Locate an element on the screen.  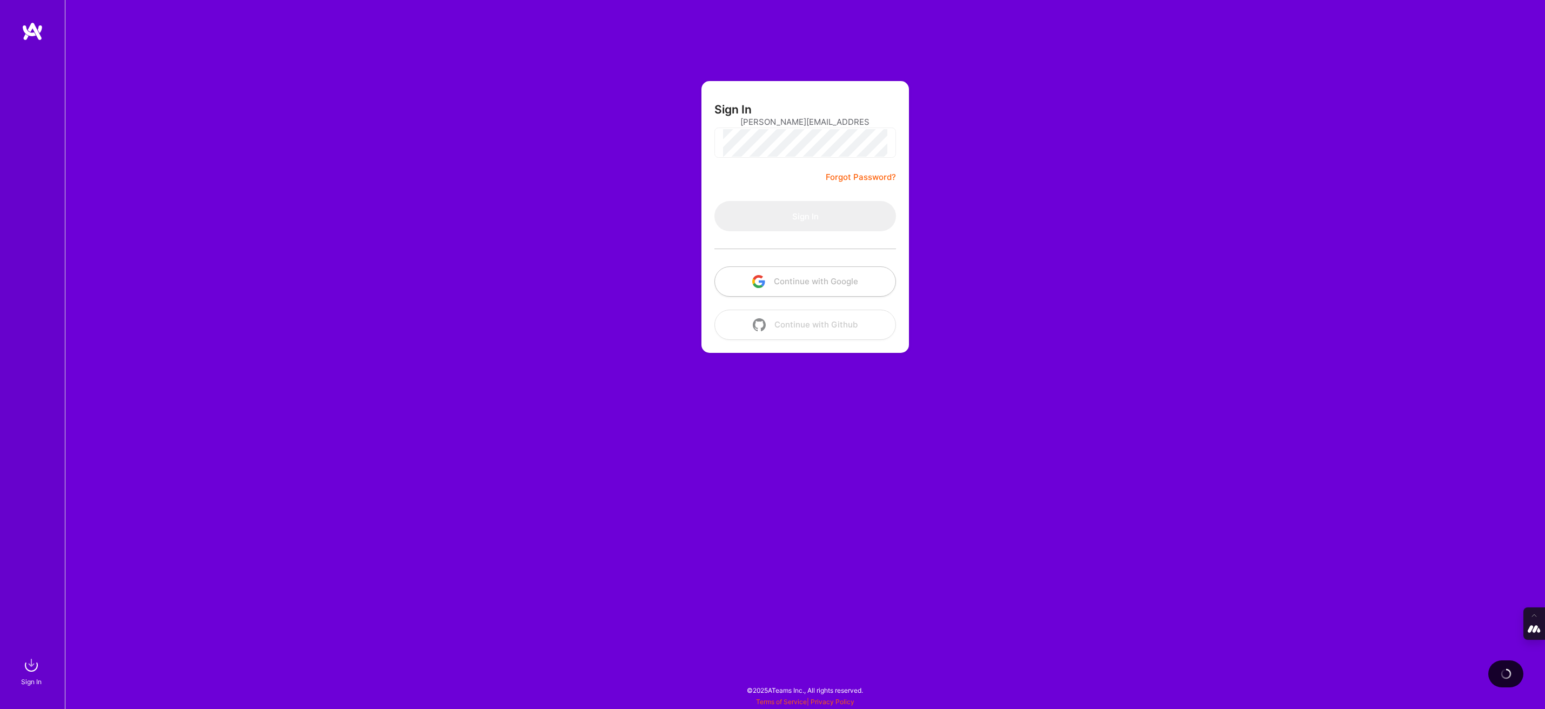
a: Privacy Policy is located at coordinates (832, 701).